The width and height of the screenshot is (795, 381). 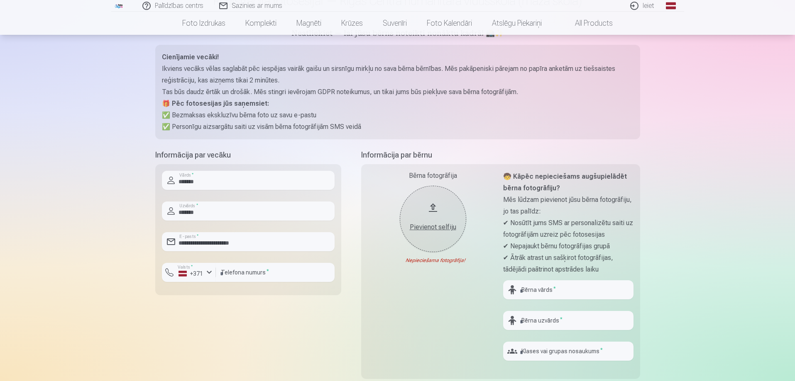 I want to click on button: Pievienot selfiju, so click(x=433, y=219).